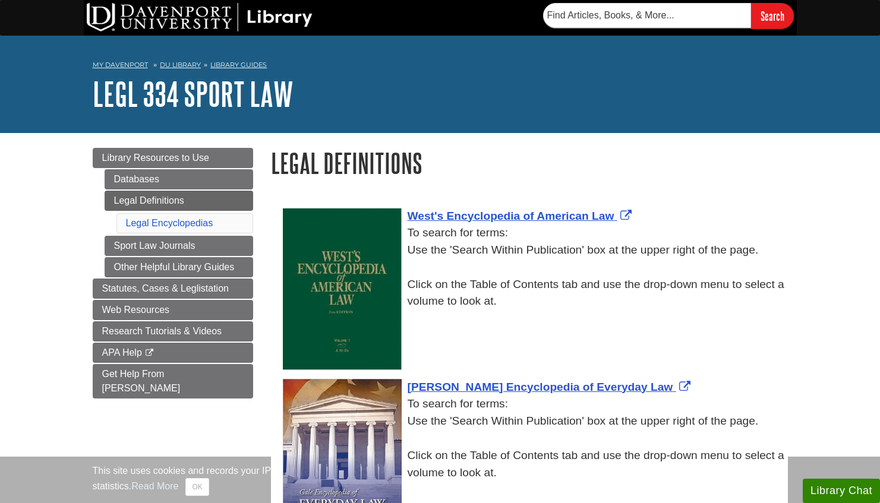 The height and width of the screenshot is (503, 880). What do you see at coordinates (197, 487) in the screenshot?
I see `button: Close` at bounding box center [197, 487].